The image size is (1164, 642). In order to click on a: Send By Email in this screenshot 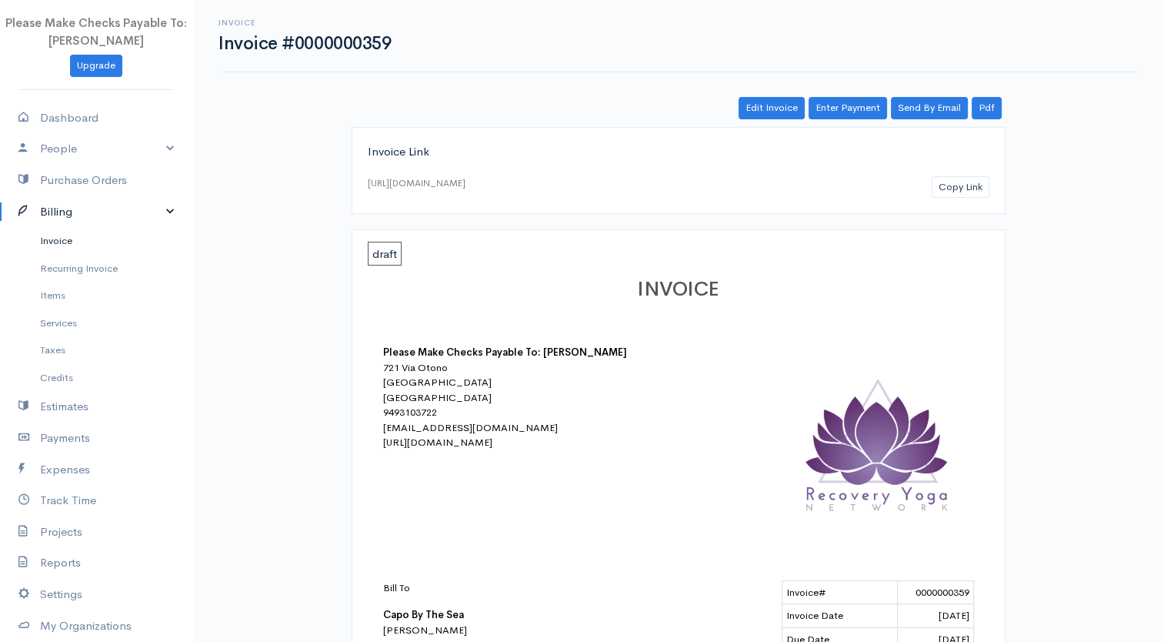, I will do `click(930, 108)`.